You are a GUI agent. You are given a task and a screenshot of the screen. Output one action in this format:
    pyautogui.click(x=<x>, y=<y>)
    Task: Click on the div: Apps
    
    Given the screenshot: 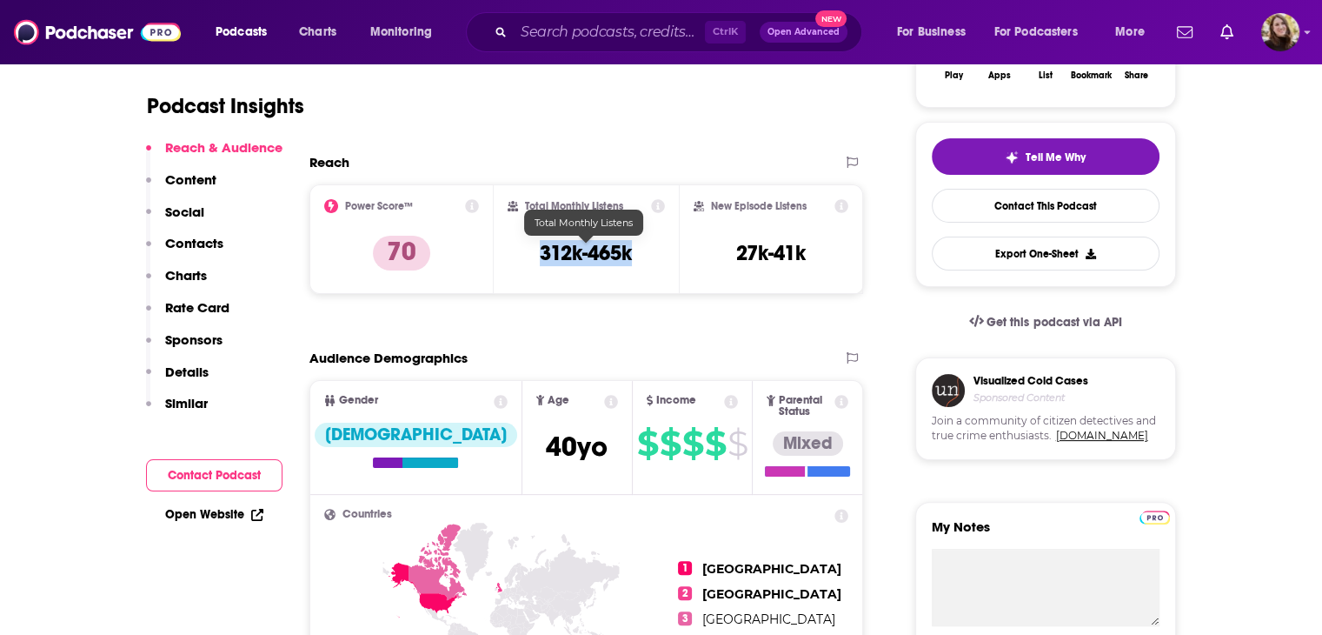 What is the action you would take?
    pyautogui.click(x=1000, y=76)
    